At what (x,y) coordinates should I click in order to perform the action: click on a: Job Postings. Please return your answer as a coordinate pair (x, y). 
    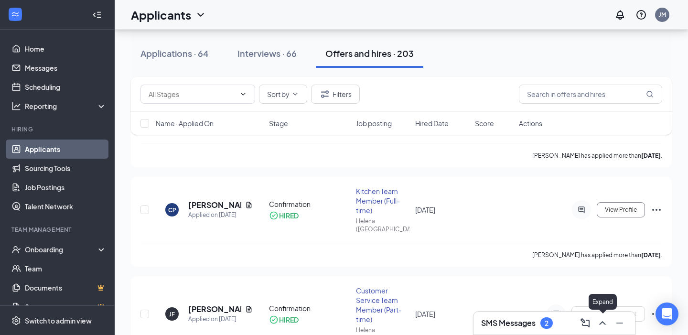
    Looking at the image, I should click on (65, 187).